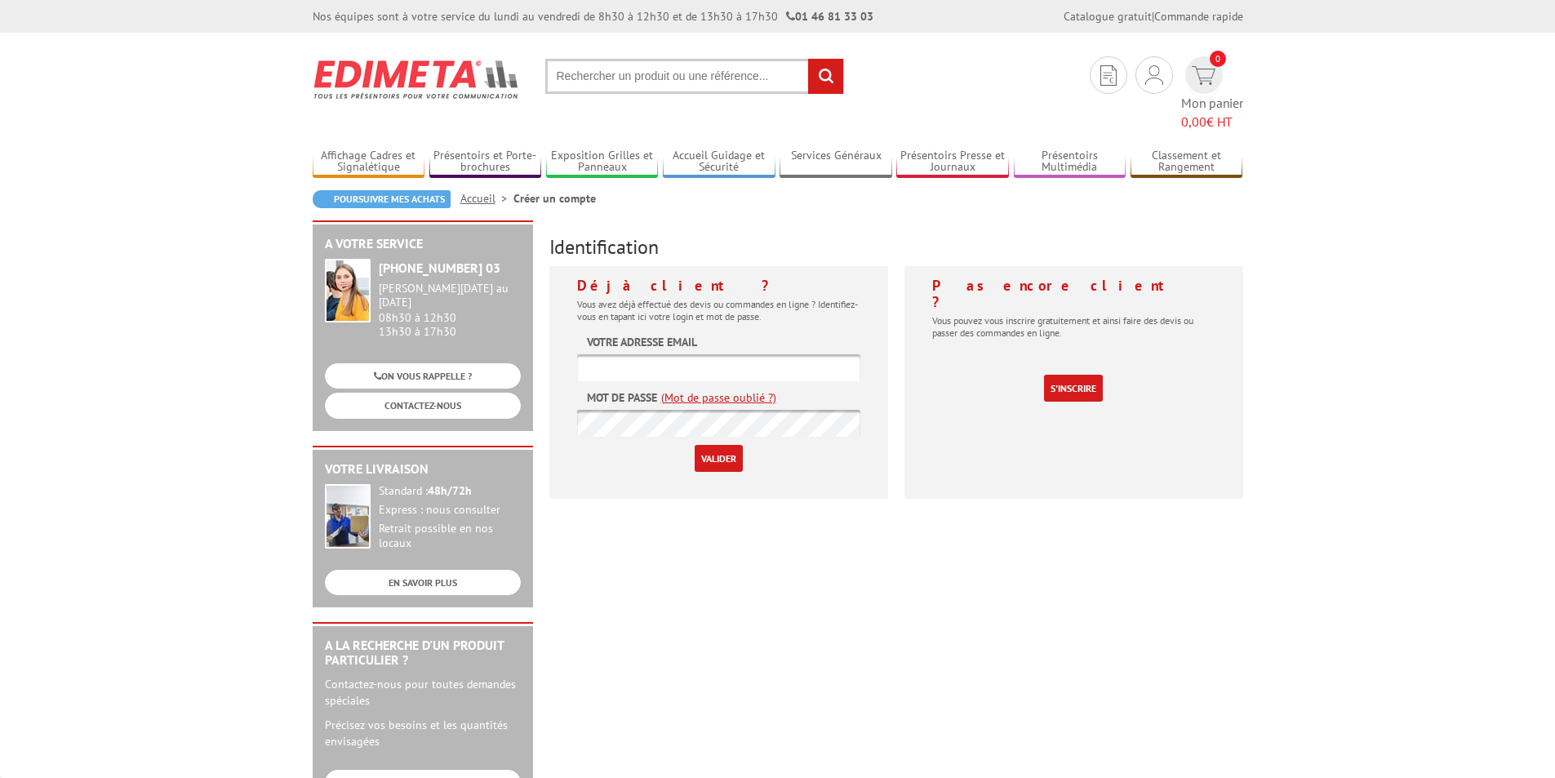 The height and width of the screenshot is (778, 1555). What do you see at coordinates (423, 733) in the screenshot?
I see `p: Précisez vos besoins et les quantités envisagées` at bounding box center [423, 733].